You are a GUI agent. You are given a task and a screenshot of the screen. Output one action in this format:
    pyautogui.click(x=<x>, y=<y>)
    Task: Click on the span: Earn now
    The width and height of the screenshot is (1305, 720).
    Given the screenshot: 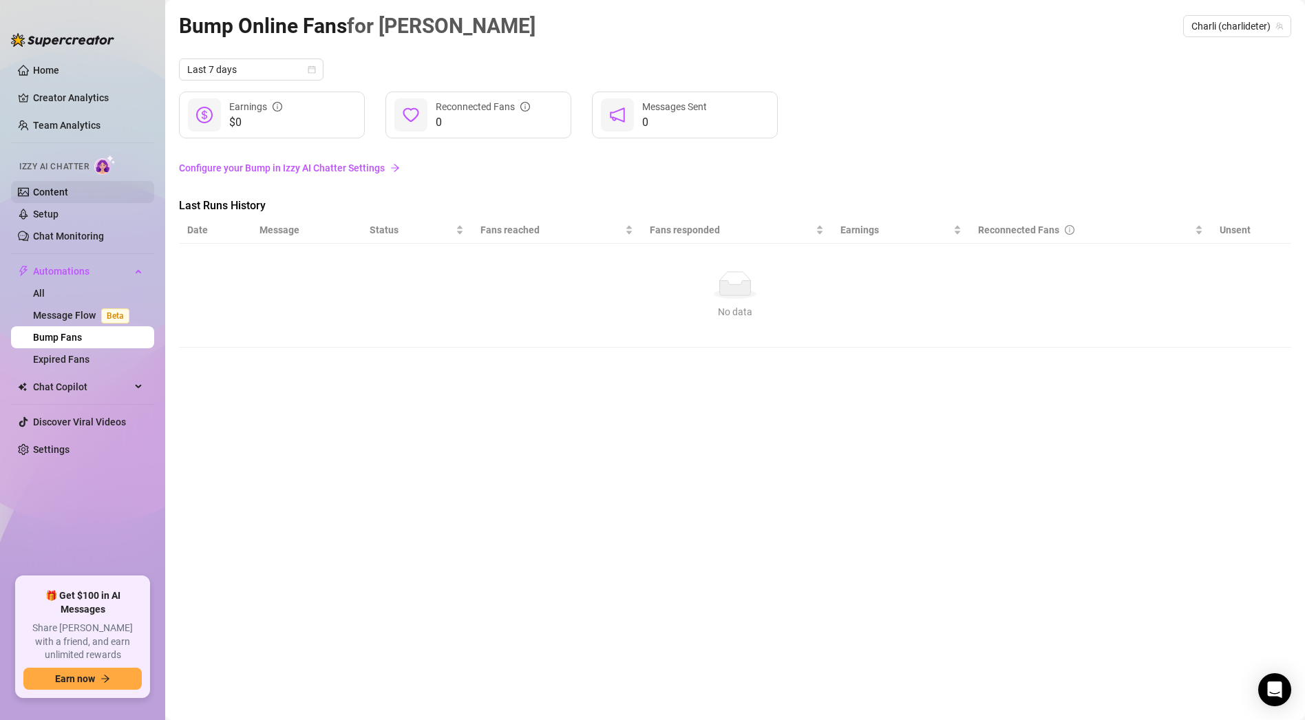 What is the action you would take?
    pyautogui.click(x=75, y=679)
    